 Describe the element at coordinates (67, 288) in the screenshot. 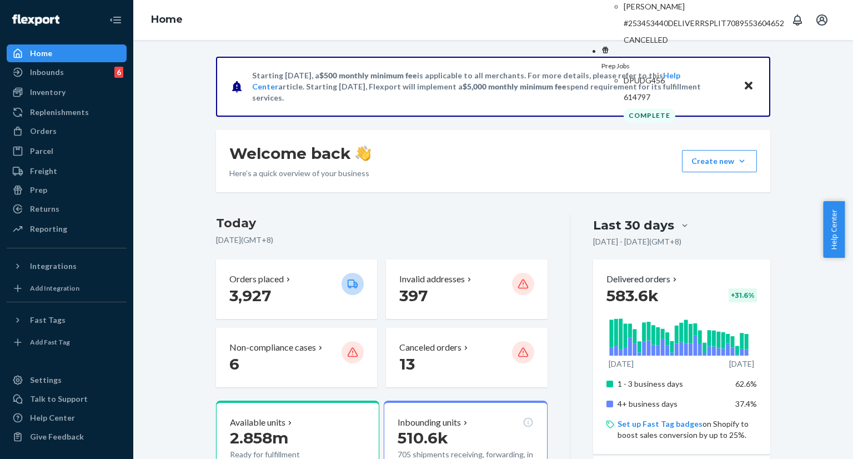

I see `a: Add Integration` at that location.